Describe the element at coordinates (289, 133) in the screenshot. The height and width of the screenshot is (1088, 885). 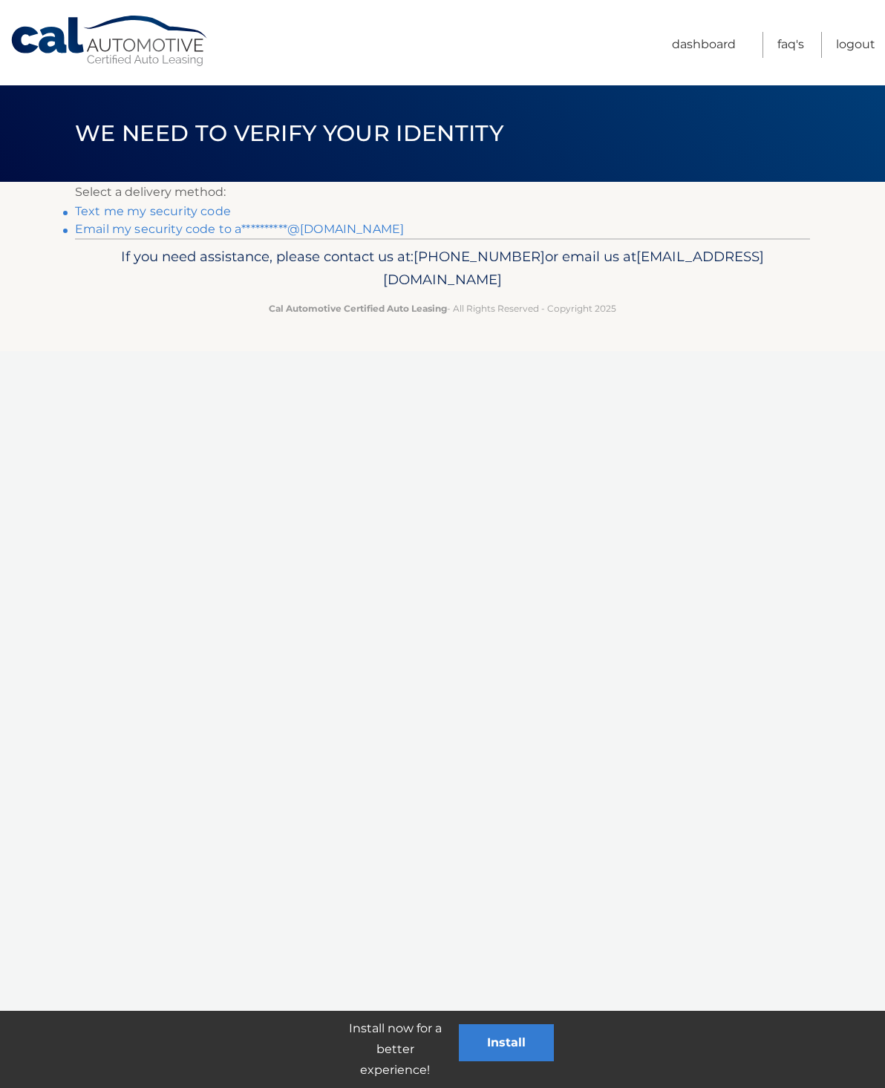
I see `span: We need to verify your identity` at that location.